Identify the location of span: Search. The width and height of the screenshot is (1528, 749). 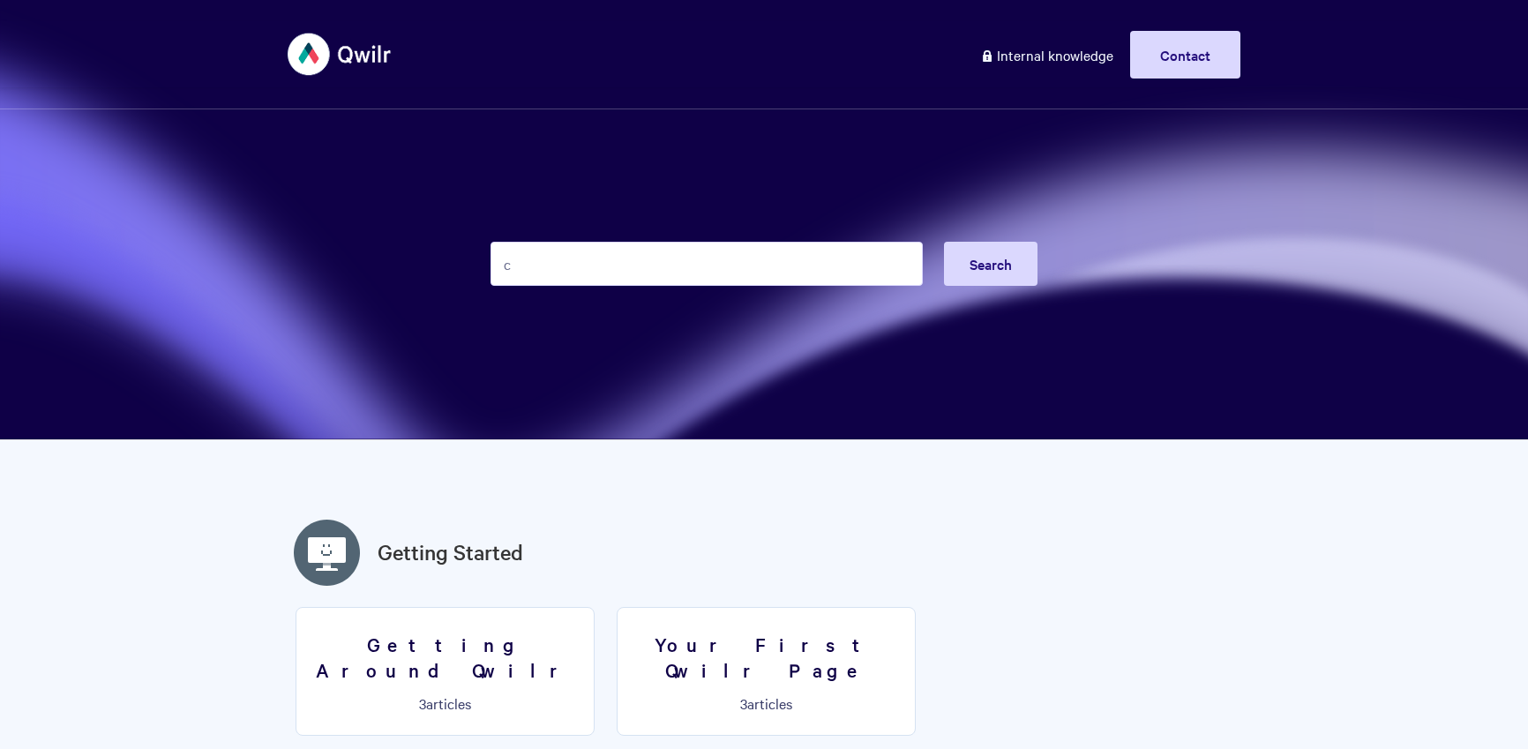
(991, 264).